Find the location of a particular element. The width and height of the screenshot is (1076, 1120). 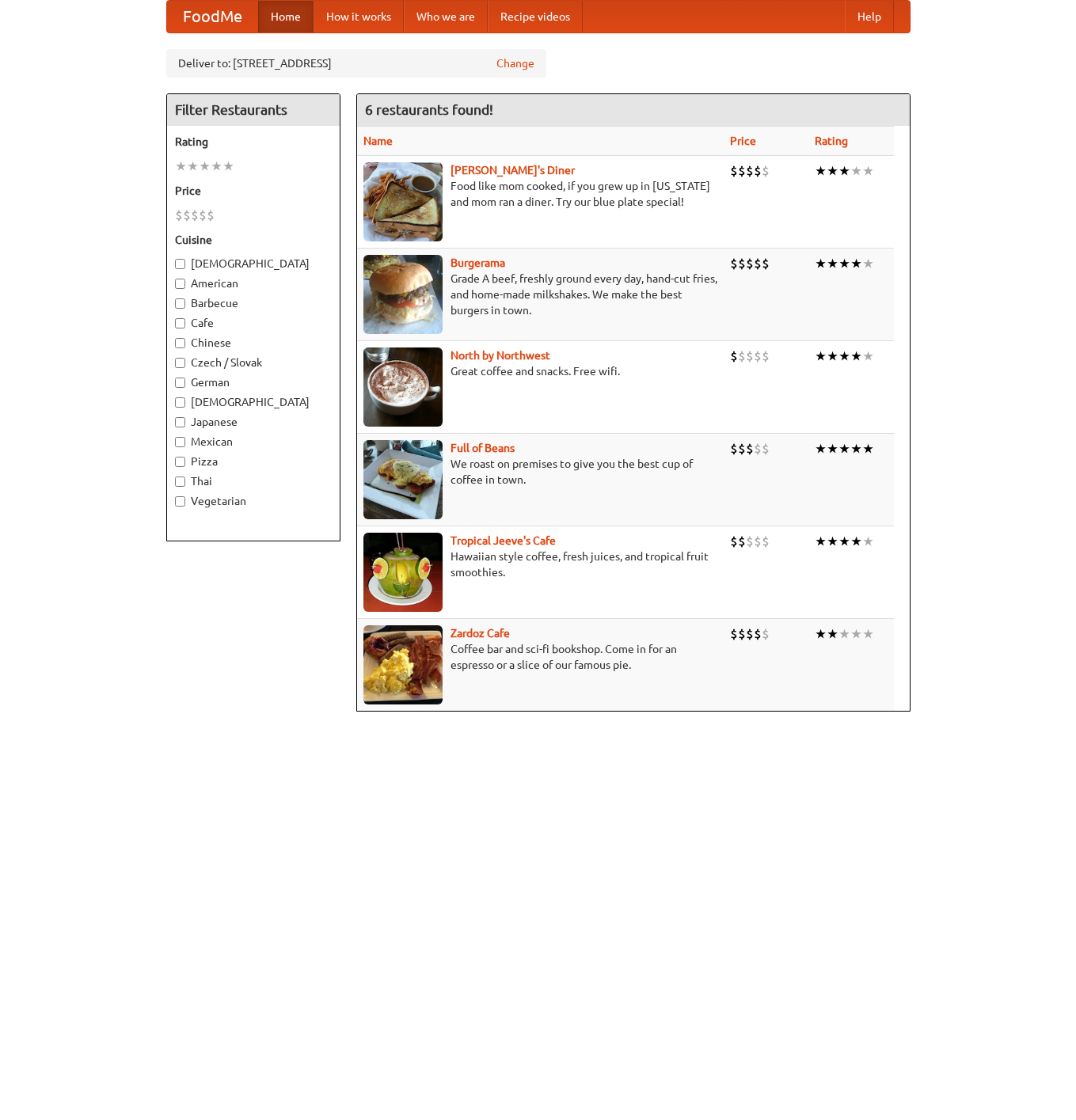

p: Hawaiian style coffee, fresh juices, and tropical fruit smoothies. is located at coordinates (540, 564).